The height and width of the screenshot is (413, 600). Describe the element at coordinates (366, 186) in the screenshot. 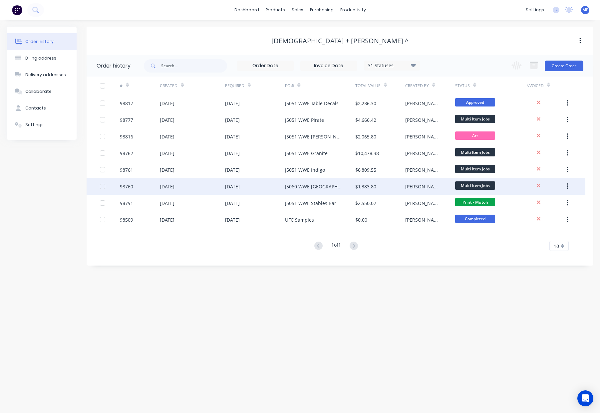

I see `div: $1,383.80` at that location.